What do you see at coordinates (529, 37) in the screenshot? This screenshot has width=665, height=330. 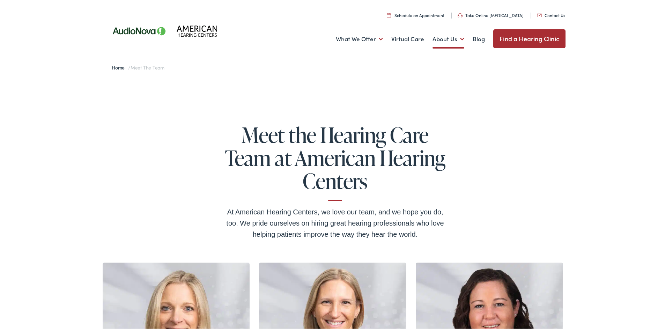 I see `a: Find a Hearing Clinic` at bounding box center [529, 37].